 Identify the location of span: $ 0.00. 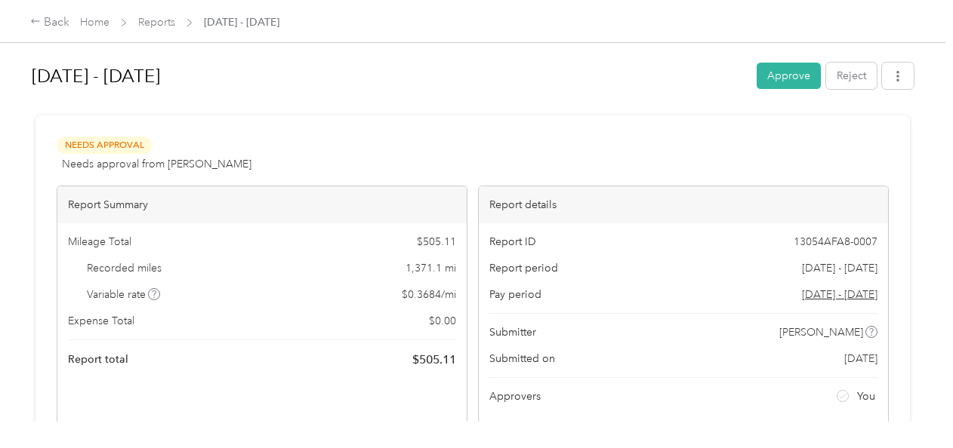
(442, 321).